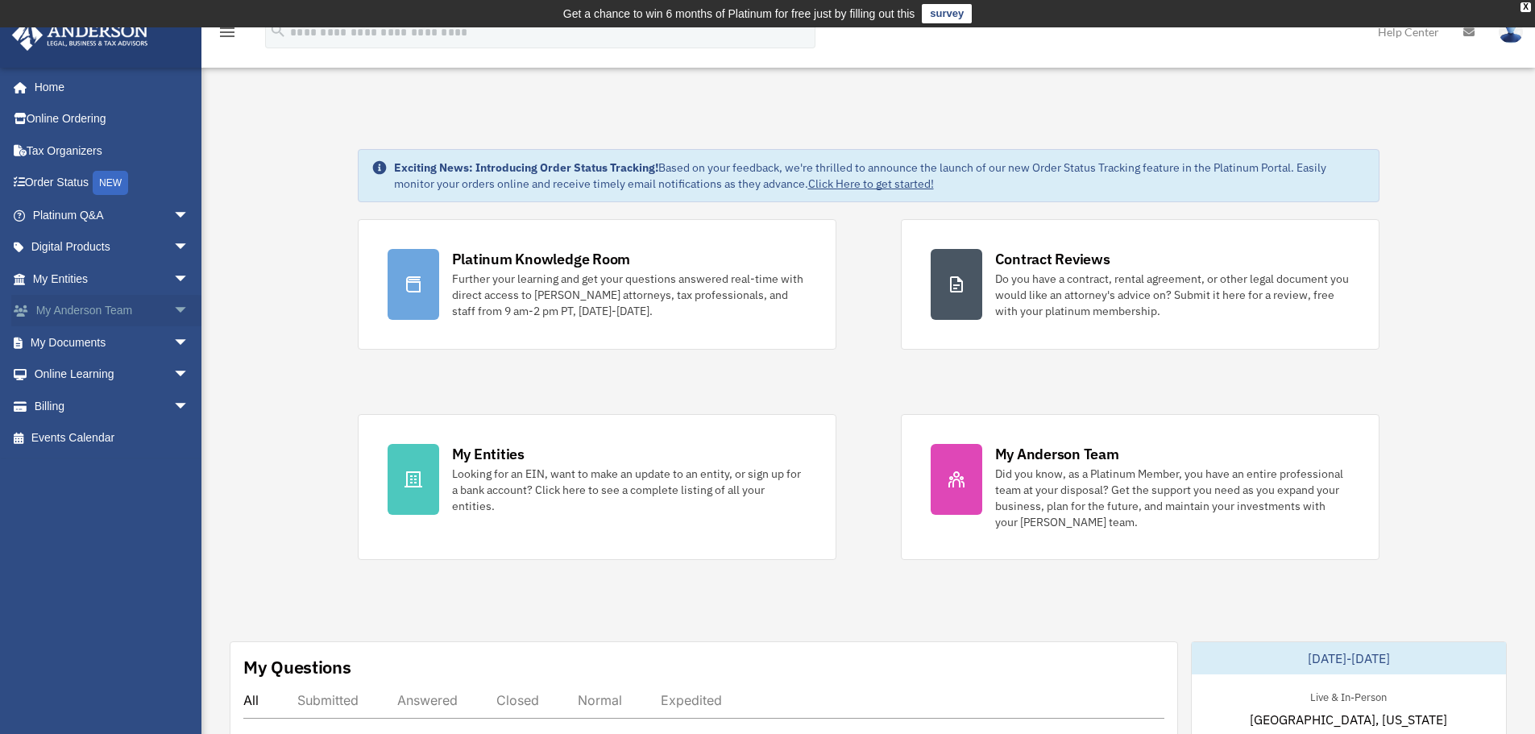  What do you see at coordinates (597, 284) in the screenshot?
I see `a: Platinum Knowledge Room Further your learning and get your questions answered real-time with dire...` at bounding box center [597, 284].